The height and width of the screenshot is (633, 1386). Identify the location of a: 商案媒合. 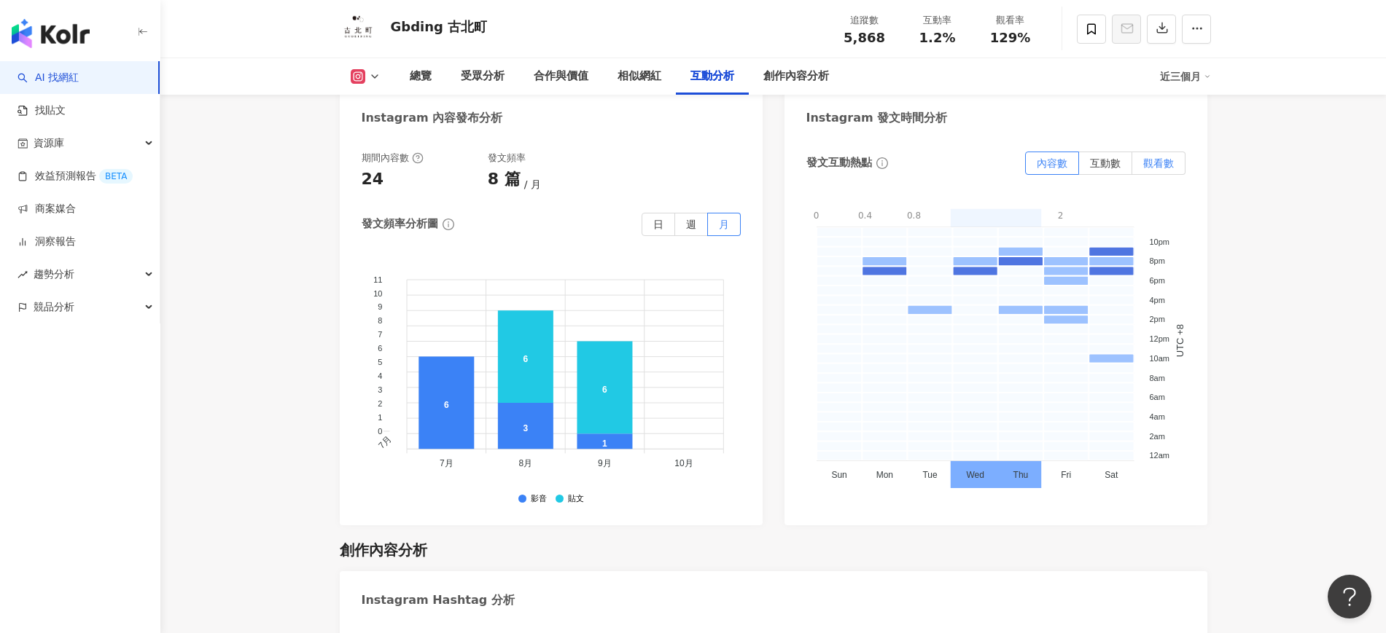
(47, 209).